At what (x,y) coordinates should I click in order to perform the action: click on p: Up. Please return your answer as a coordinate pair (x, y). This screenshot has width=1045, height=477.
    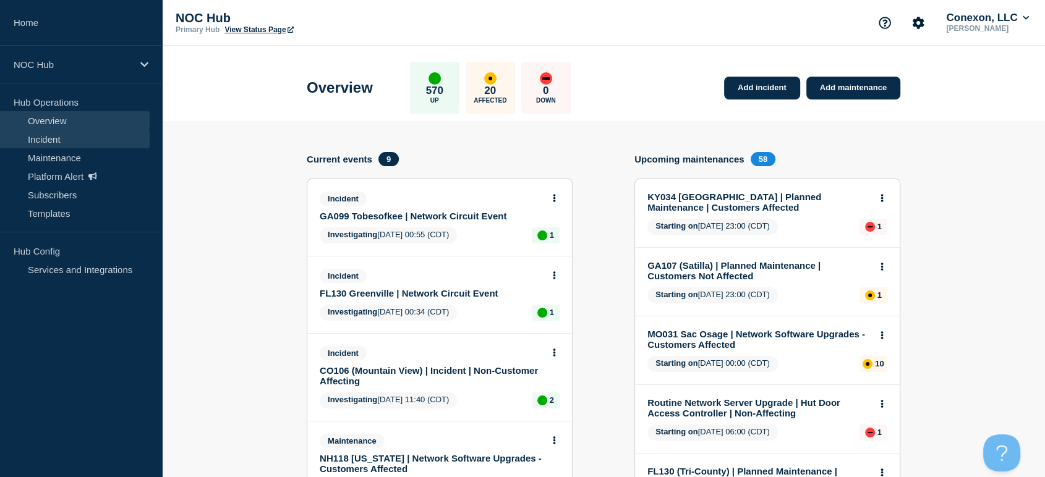
    Looking at the image, I should click on (435, 100).